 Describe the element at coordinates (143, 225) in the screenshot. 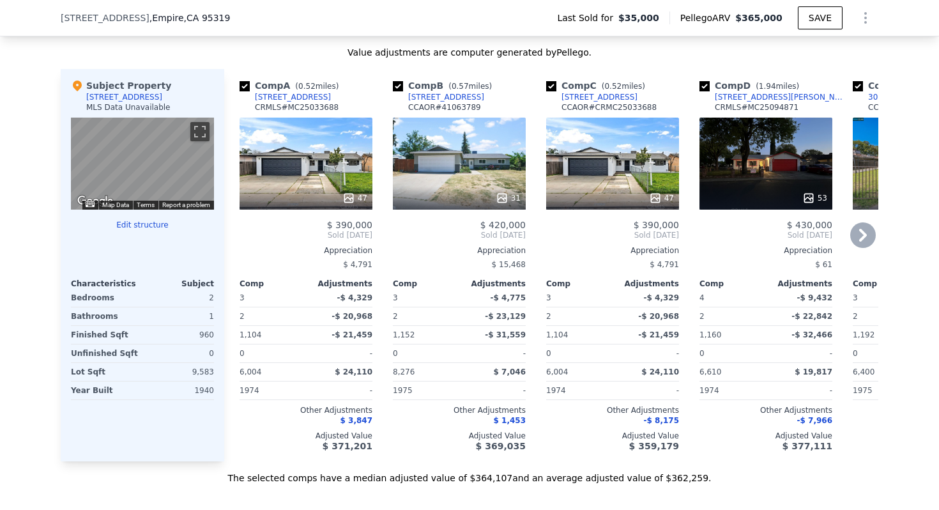

I see `button: Edit structure` at that location.